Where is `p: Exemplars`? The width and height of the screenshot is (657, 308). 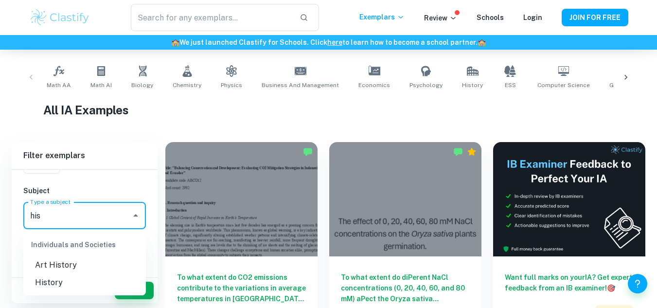
p: Exemplars is located at coordinates (381, 17).